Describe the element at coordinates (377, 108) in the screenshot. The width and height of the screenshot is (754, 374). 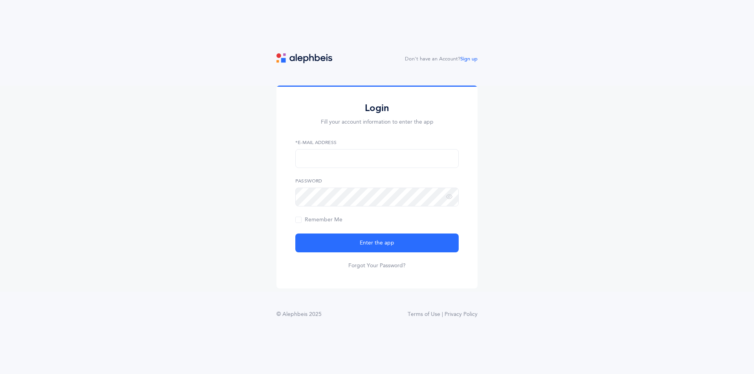
I see `h2: Login` at that location.